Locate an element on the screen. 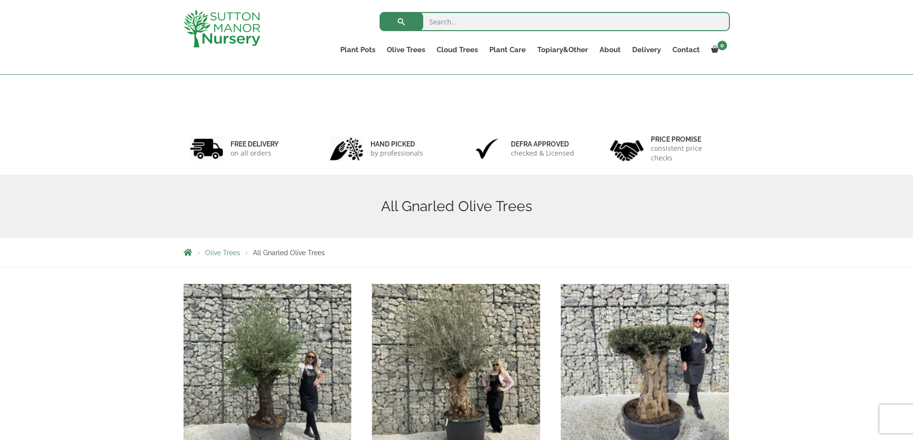 The width and height of the screenshot is (913, 440). h6: FREE DELIVERY is located at coordinates (254, 144).